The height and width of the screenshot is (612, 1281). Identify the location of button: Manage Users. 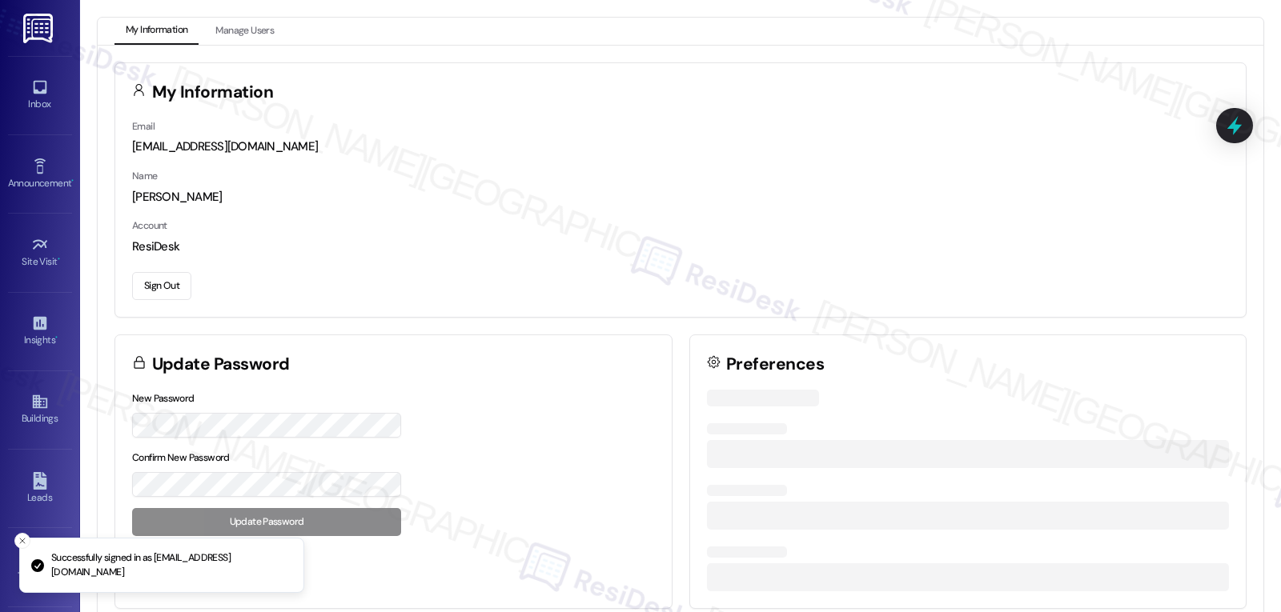
(244, 31).